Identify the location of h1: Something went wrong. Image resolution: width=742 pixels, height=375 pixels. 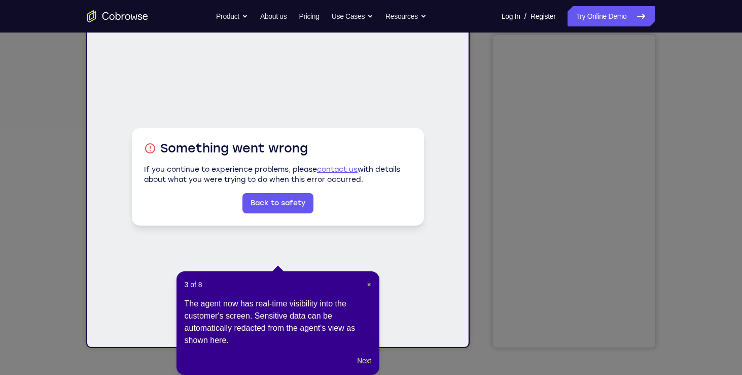
(191, 142).